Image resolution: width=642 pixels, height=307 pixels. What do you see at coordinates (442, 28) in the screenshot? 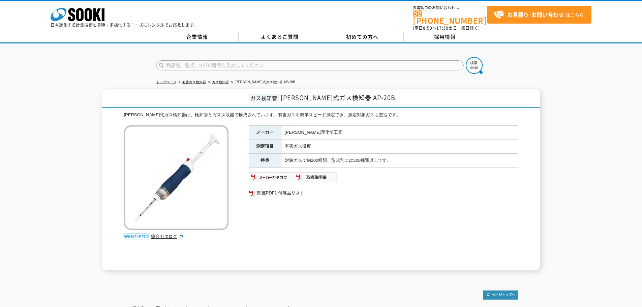
I see `span: 17:30` at bounding box center [442, 28].